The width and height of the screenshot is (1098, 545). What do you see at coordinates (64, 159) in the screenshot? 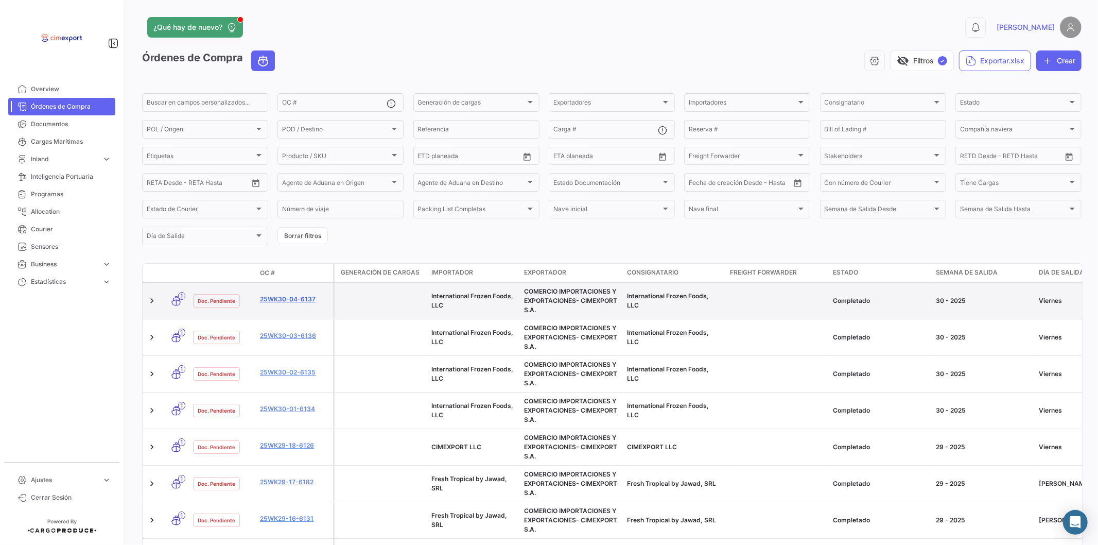
I see `span: Inland` at bounding box center [64, 159].